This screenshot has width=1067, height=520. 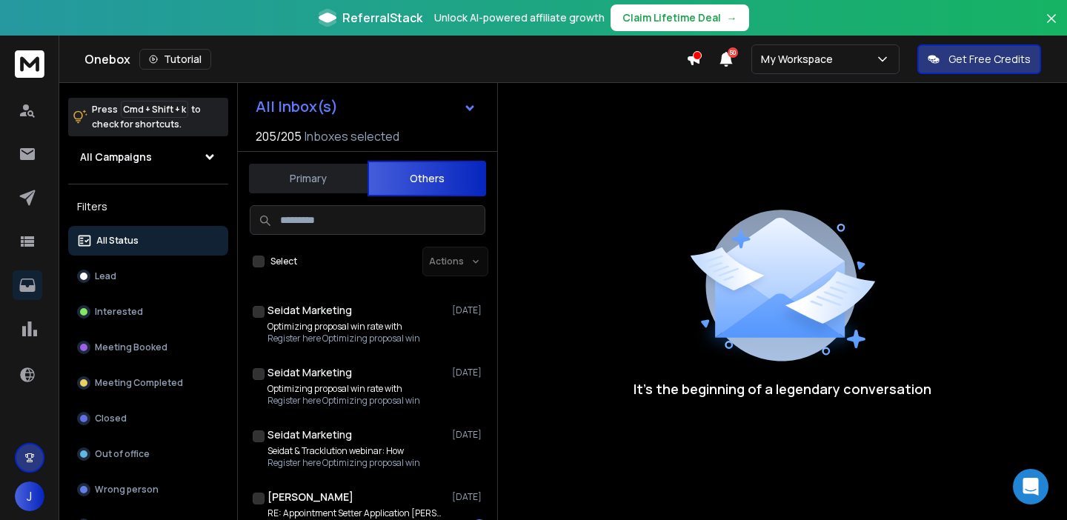 I want to click on button: Get Free Credits, so click(x=979, y=59).